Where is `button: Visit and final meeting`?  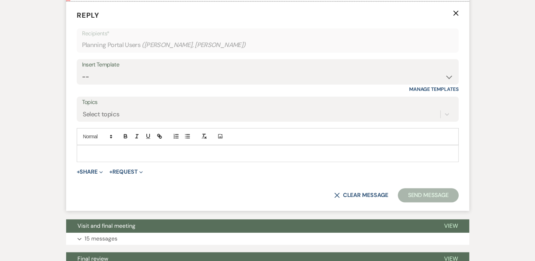 button: Visit and final meeting is located at coordinates (249, 226).